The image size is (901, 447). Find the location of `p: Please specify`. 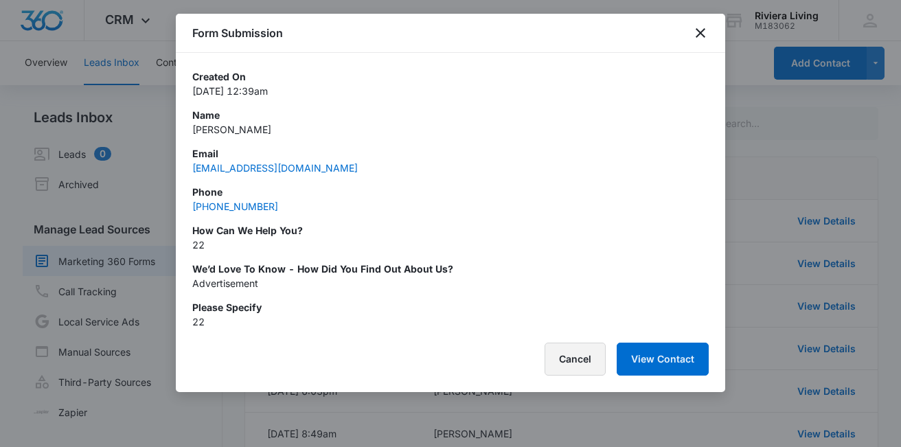

p: Please specify is located at coordinates (450, 307).